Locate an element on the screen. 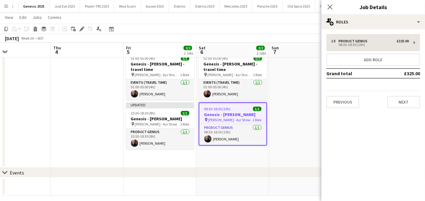 This screenshot has height=201, width=425. span: Week 36 is located at coordinates (28, 38).